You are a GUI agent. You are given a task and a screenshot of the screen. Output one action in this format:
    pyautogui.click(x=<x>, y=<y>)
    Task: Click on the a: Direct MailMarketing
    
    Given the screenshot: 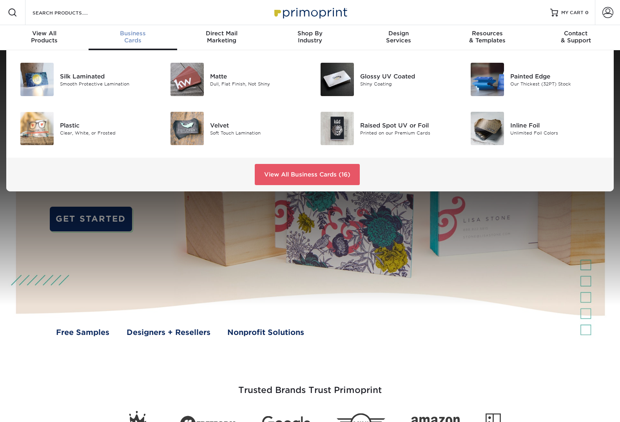 What is the action you would take?
    pyautogui.click(x=222, y=38)
    